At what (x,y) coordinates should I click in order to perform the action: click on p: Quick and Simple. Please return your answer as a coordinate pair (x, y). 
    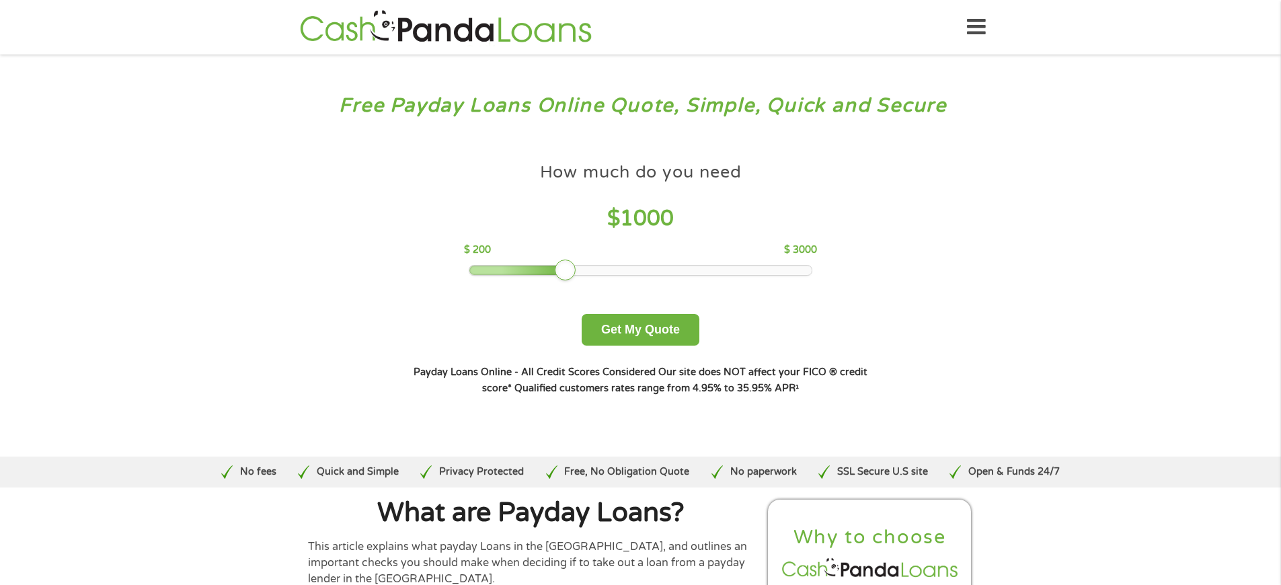
    Looking at the image, I should click on (358, 472).